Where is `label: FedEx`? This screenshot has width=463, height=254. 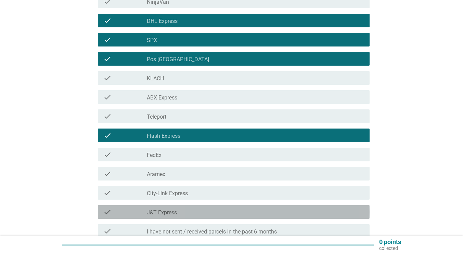 label: FedEx is located at coordinates (154, 155).